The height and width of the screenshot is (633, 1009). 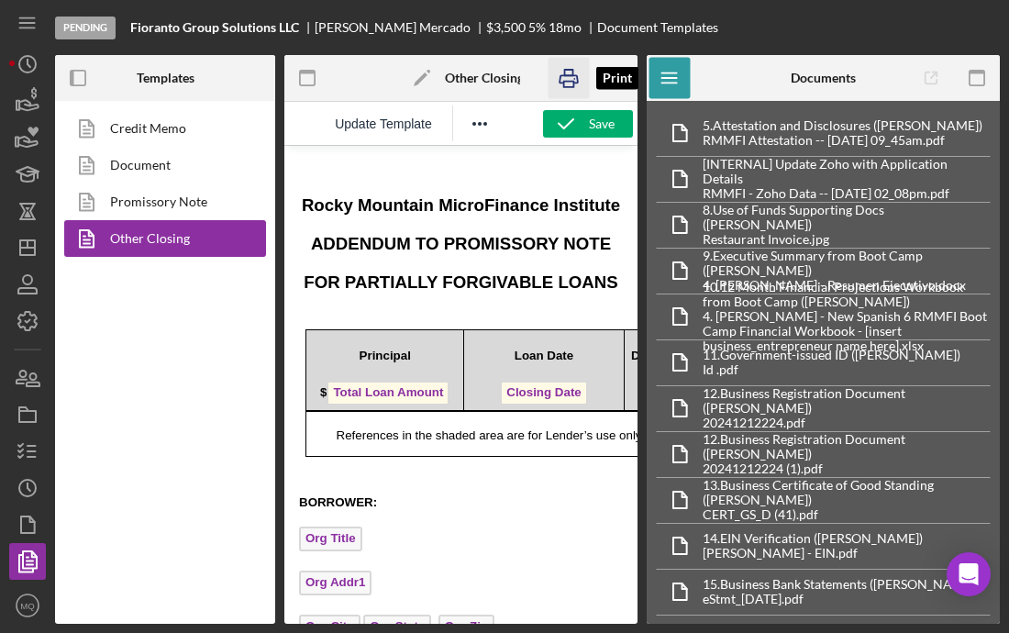 I want to click on button: Save, so click(x=588, y=124).